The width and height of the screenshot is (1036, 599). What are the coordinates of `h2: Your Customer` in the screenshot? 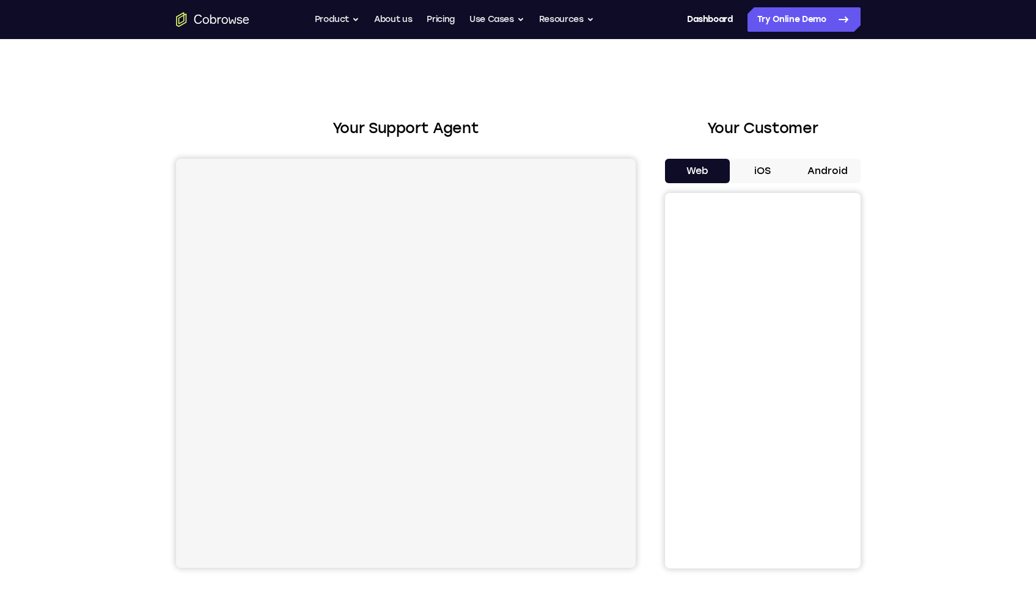 It's located at (762, 128).